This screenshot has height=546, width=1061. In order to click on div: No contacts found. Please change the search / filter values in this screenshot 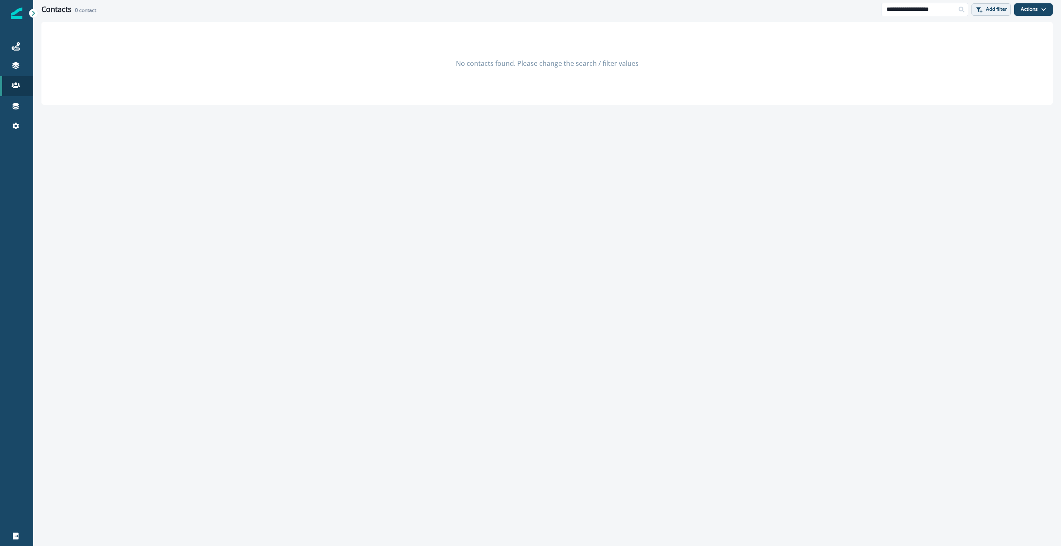, I will do `click(547, 63)`.